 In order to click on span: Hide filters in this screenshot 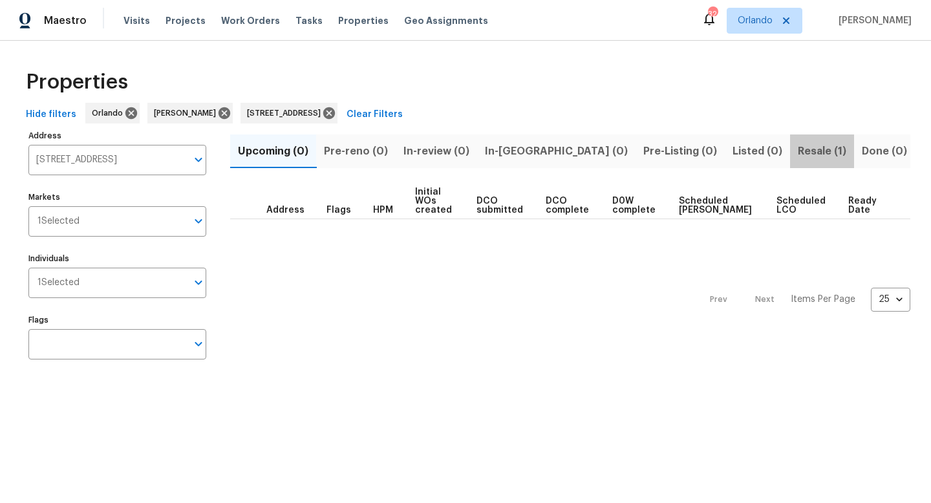, I will do `click(51, 114)`.